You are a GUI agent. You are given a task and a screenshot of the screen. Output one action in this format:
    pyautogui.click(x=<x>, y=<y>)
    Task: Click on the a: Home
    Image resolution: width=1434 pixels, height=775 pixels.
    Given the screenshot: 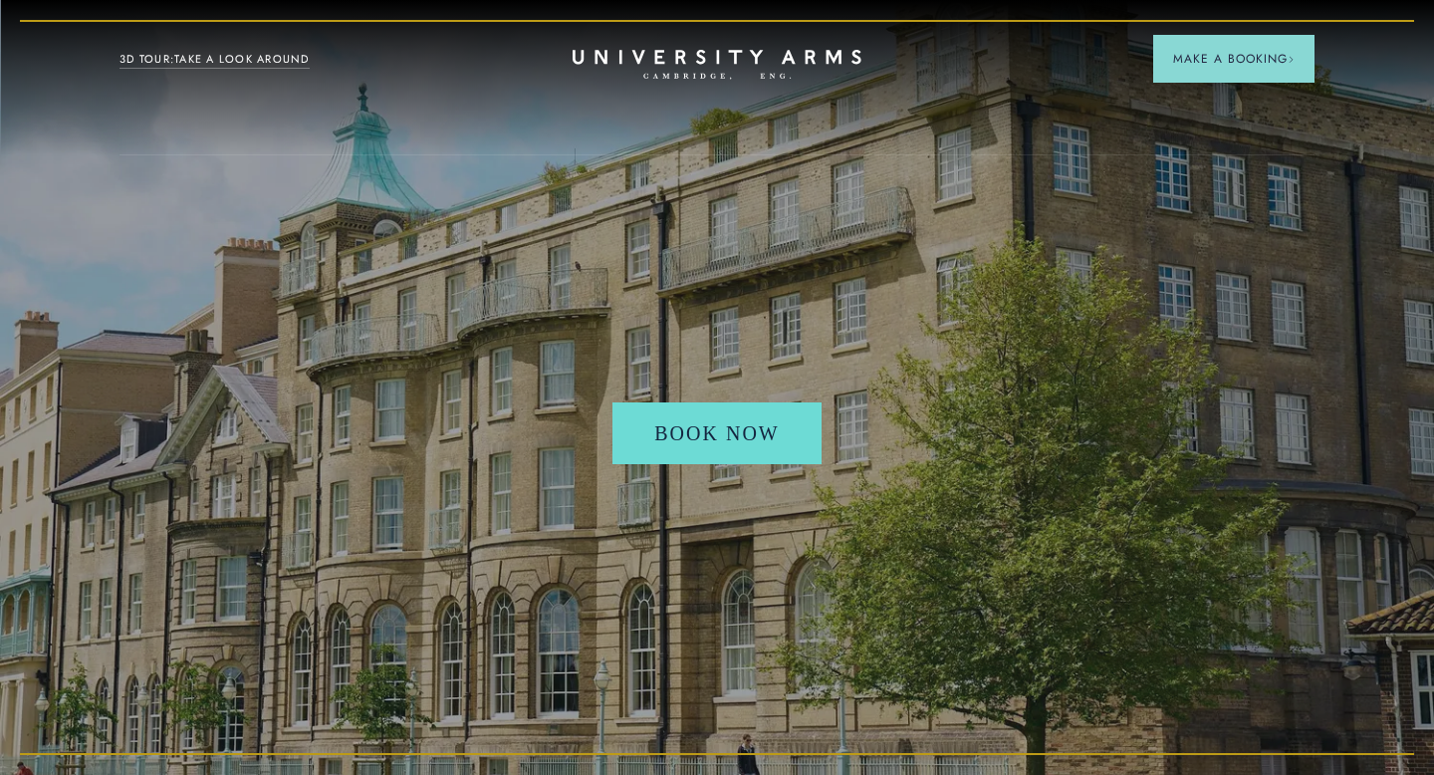 What is the action you would take?
    pyautogui.click(x=717, y=65)
    